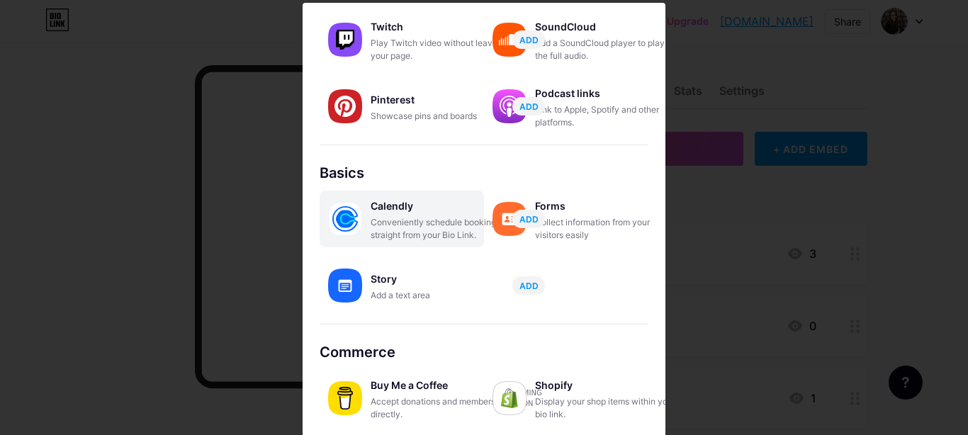  Describe the element at coordinates (441, 408) in the screenshot. I see `div: Accept donations and memberships directly.` at that location.